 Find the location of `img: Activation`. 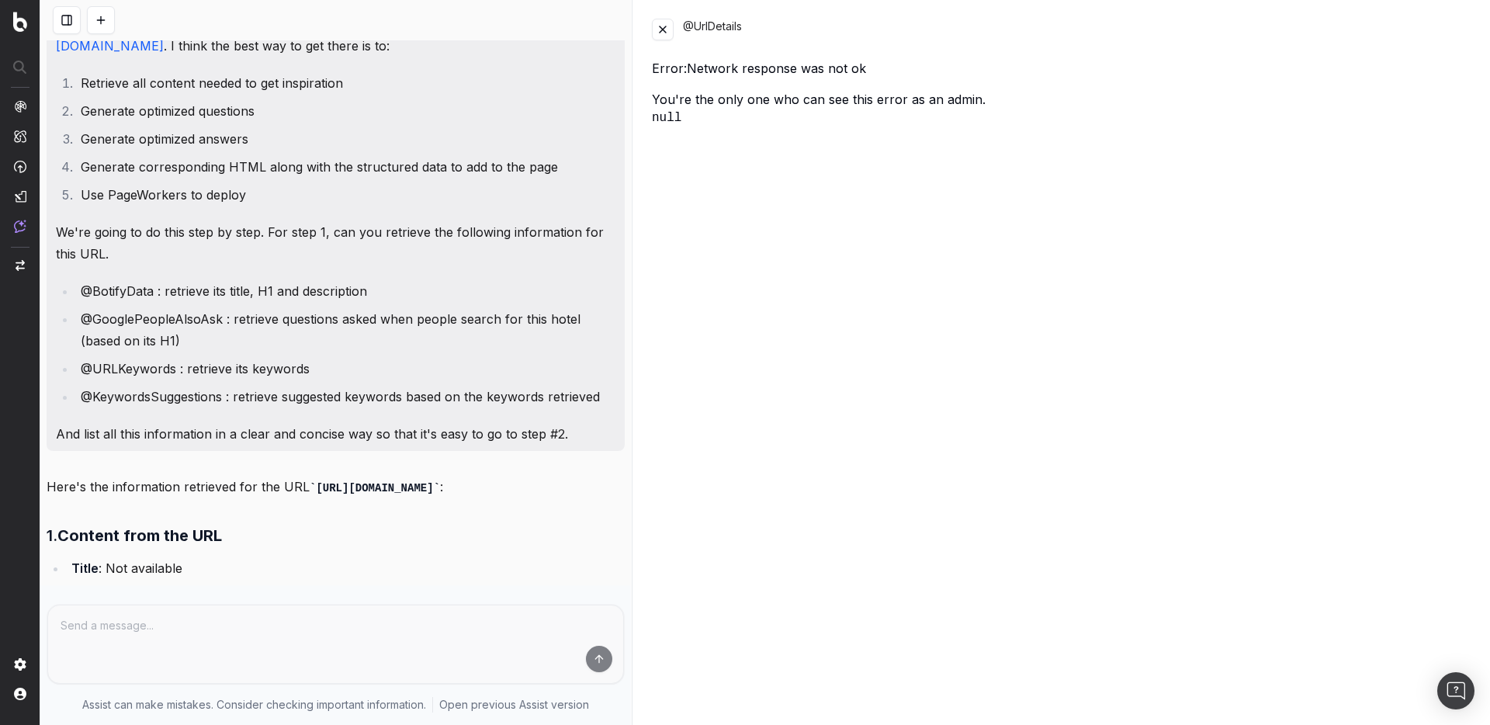

img: Activation is located at coordinates (20, 166).